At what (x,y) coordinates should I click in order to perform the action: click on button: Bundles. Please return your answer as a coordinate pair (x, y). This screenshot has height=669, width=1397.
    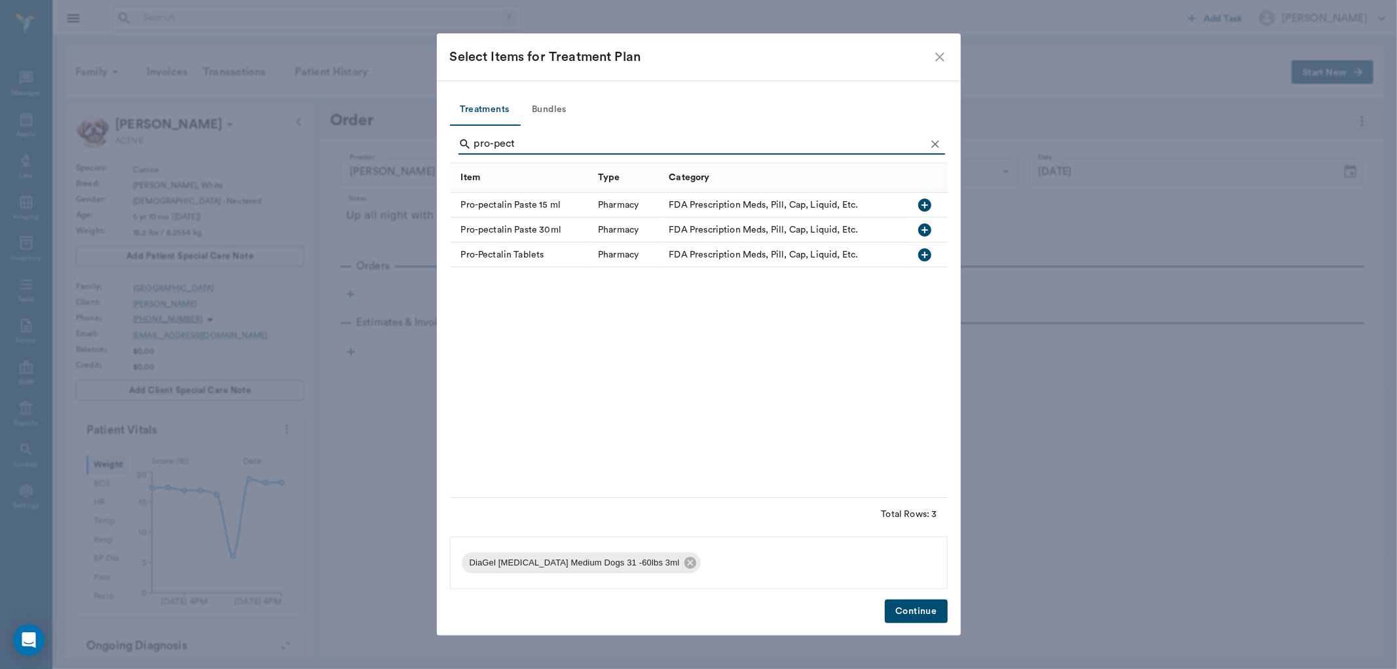
    Looking at the image, I should click on (550, 110).